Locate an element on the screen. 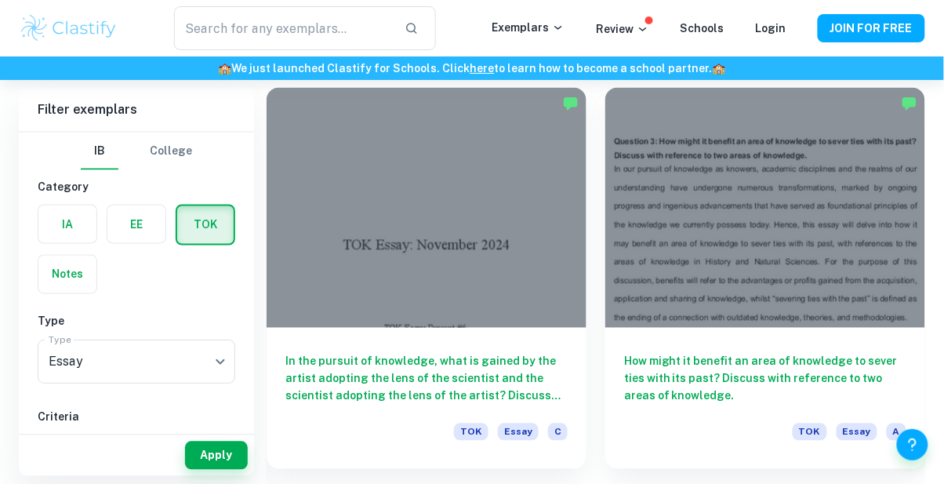  a: Schools is located at coordinates (702, 28).